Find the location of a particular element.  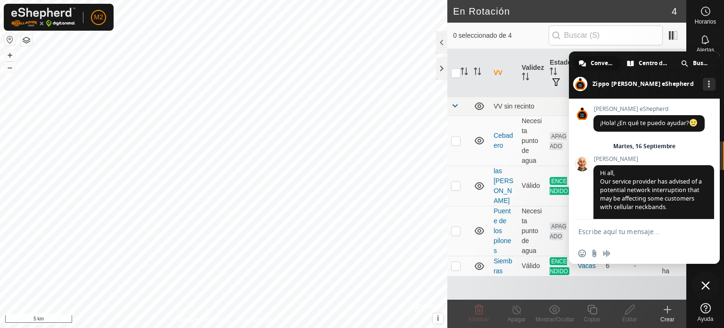

a: Cebadero is located at coordinates (503, 140).